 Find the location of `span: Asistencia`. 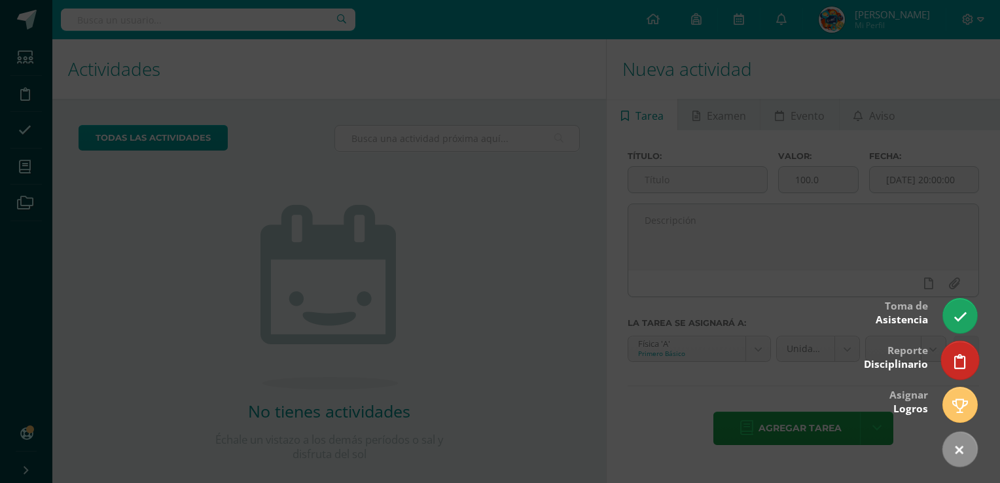

span: Asistencia is located at coordinates (901, 319).